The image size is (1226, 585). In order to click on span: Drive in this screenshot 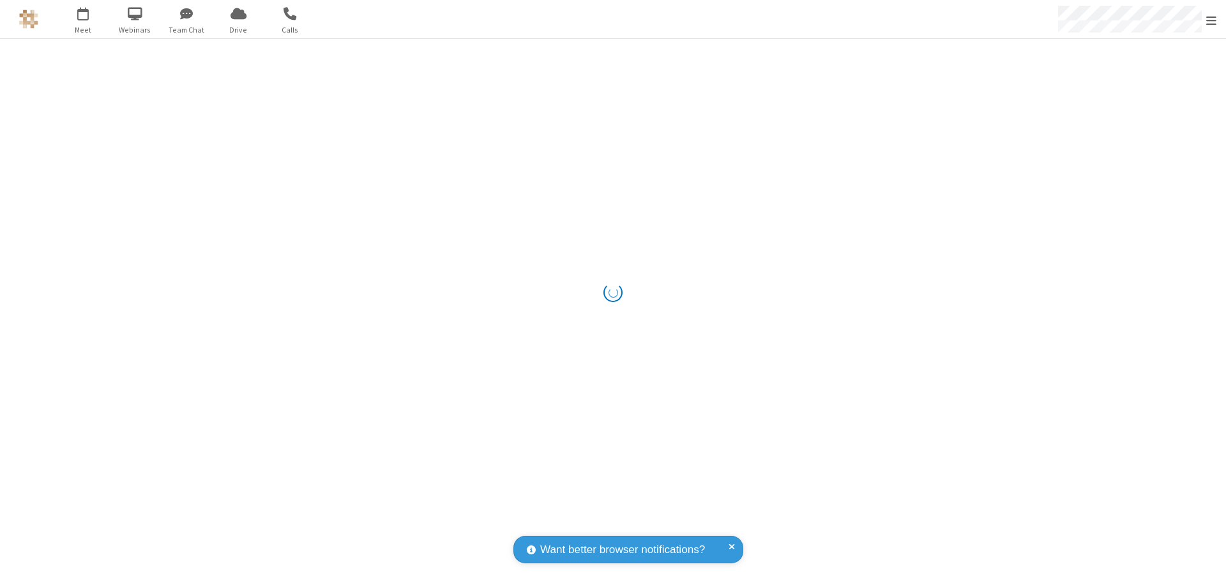, I will do `click(238, 30)`.